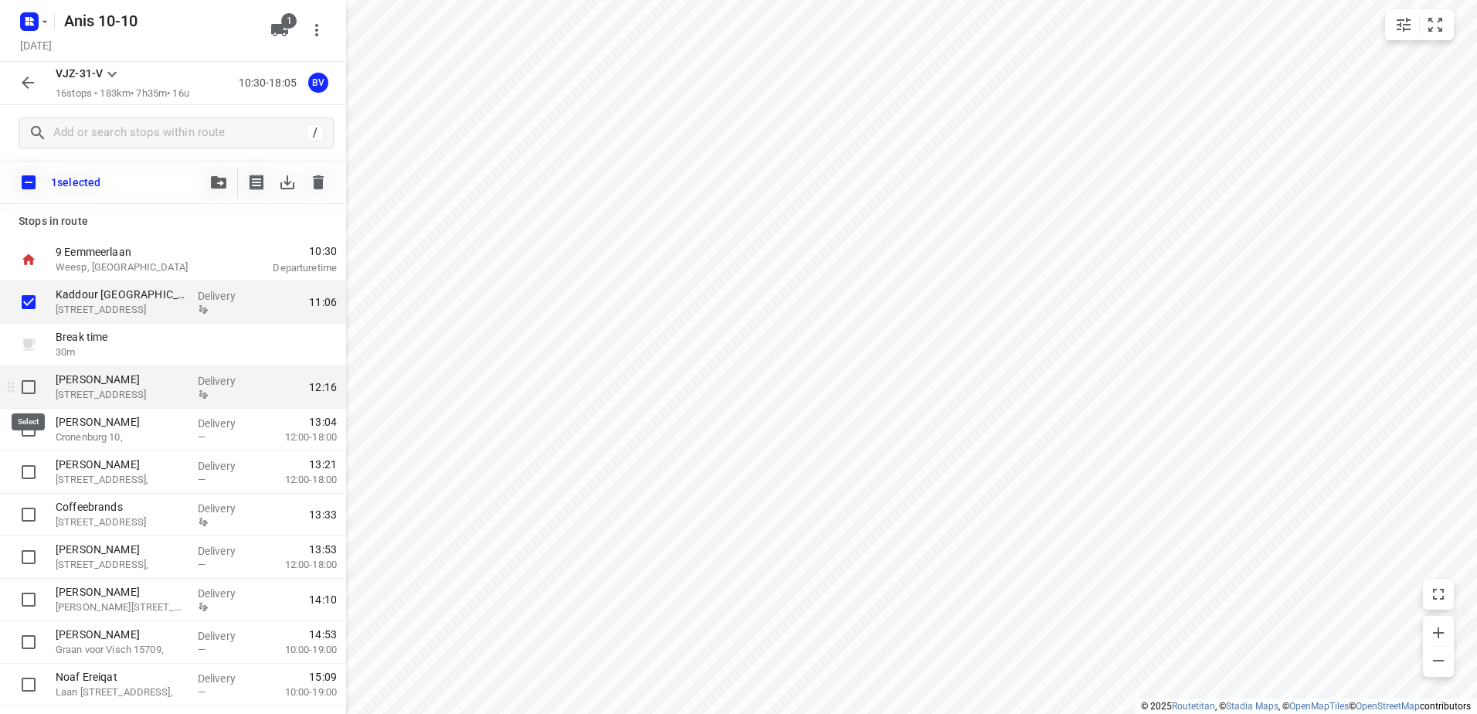 The image size is (1477, 714). I want to click on button: BV, so click(318, 83).